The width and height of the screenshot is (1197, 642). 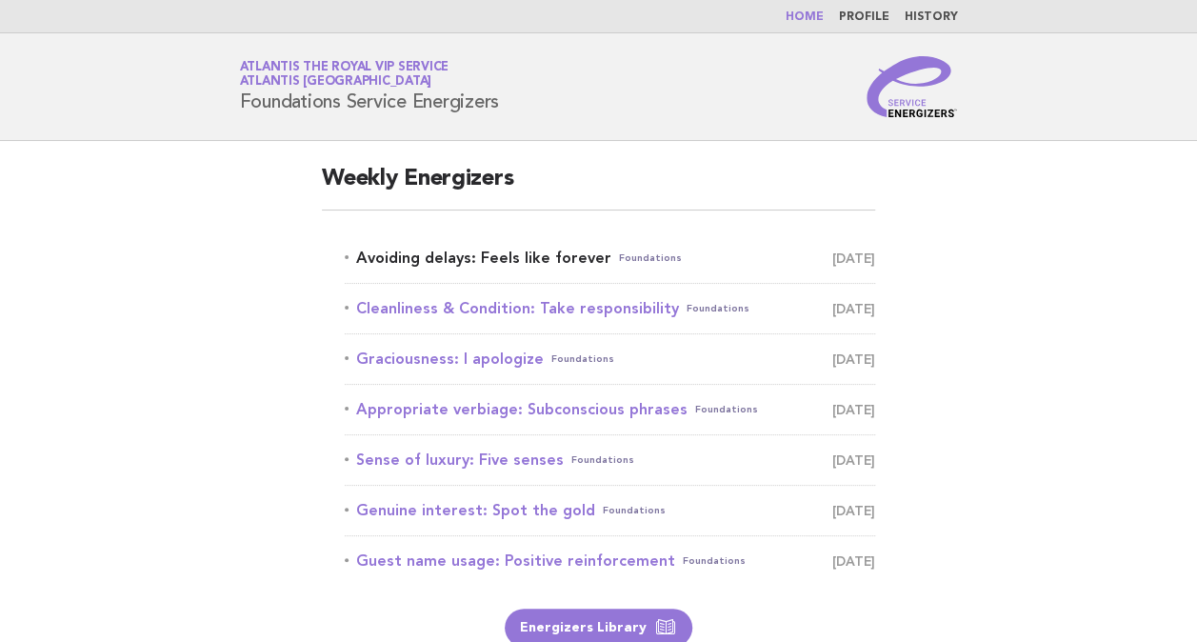 What do you see at coordinates (598, 187) in the screenshot?
I see `h2: Weekly Energizers` at bounding box center [598, 187].